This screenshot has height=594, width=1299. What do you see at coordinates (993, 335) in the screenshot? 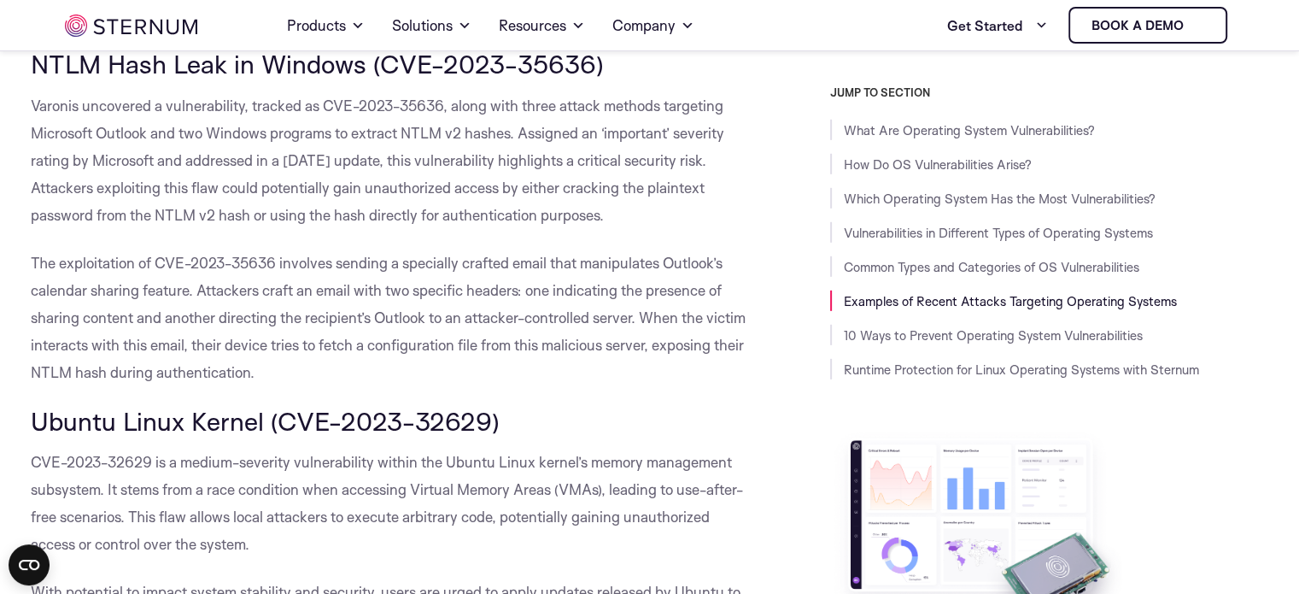
I see `a: 10 Ways to Prevent Operating System Vulnerabilities` at bounding box center [993, 335].